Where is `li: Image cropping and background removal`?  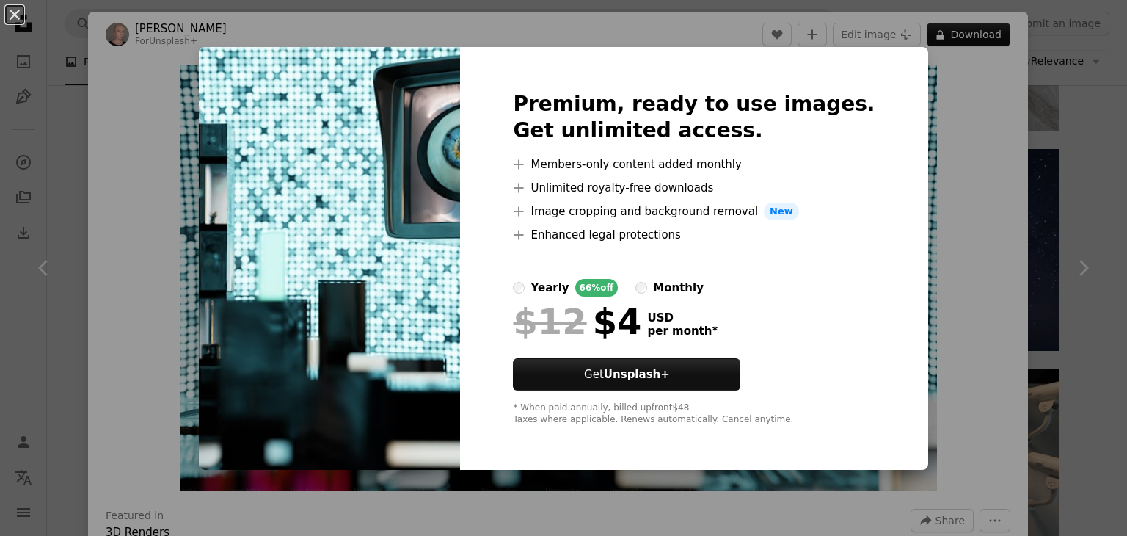
li: Image cropping and background removal is located at coordinates (693, 211).